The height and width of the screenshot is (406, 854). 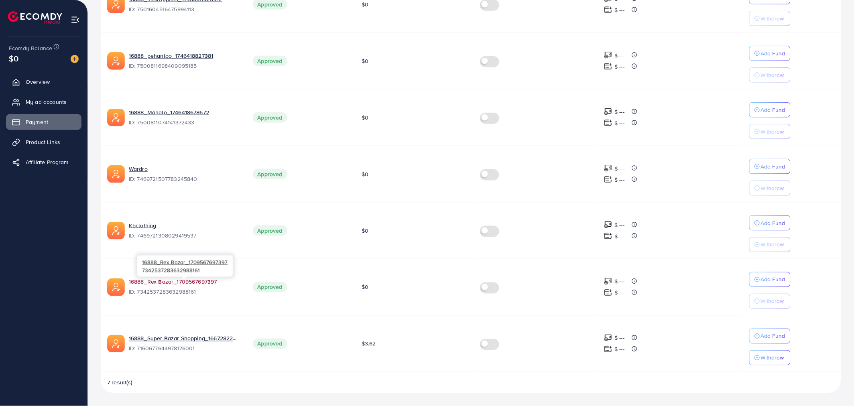 What do you see at coordinates (44, 82) in the screenshot?
I see `a: Overview` at bounding box center [44, 82].